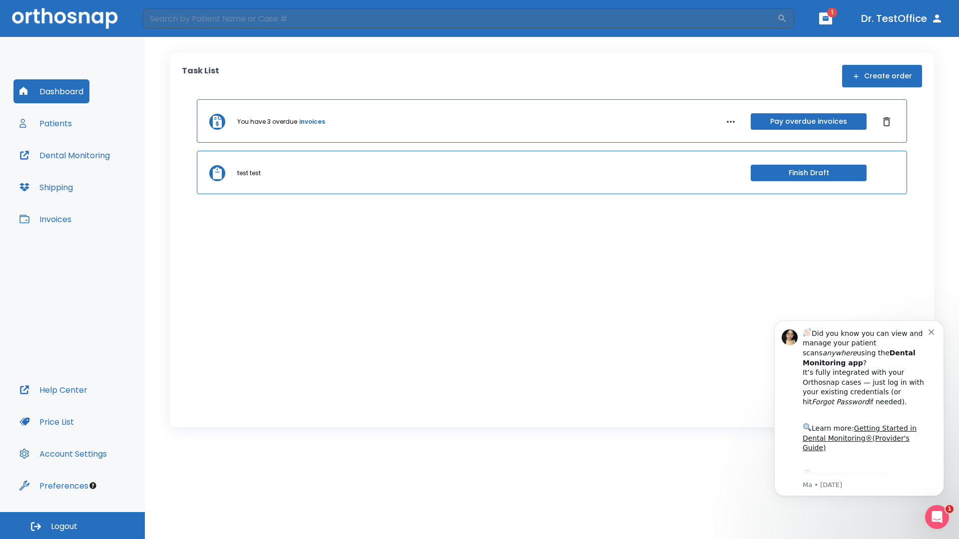  I want to click on button: Dismiss, so click(887, 122).